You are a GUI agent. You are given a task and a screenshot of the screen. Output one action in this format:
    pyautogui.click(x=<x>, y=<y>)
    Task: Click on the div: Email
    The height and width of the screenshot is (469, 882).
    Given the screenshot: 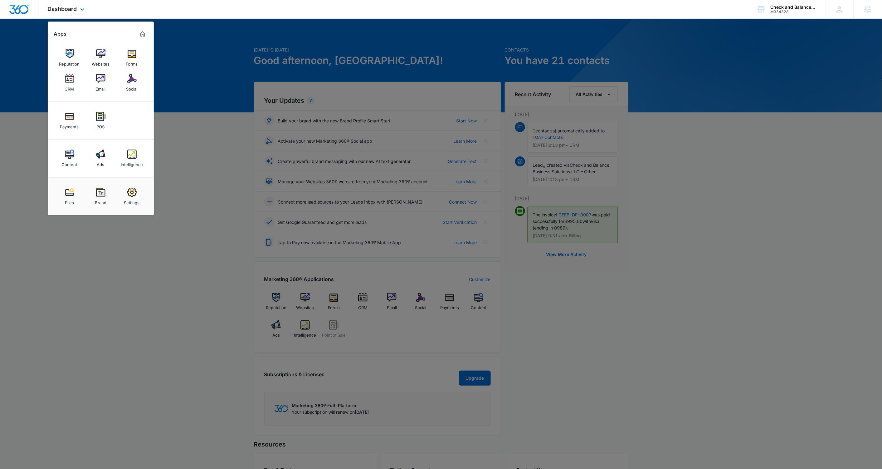 What is the action you would take?
    pyautogui.click(x=101, y=87)
    